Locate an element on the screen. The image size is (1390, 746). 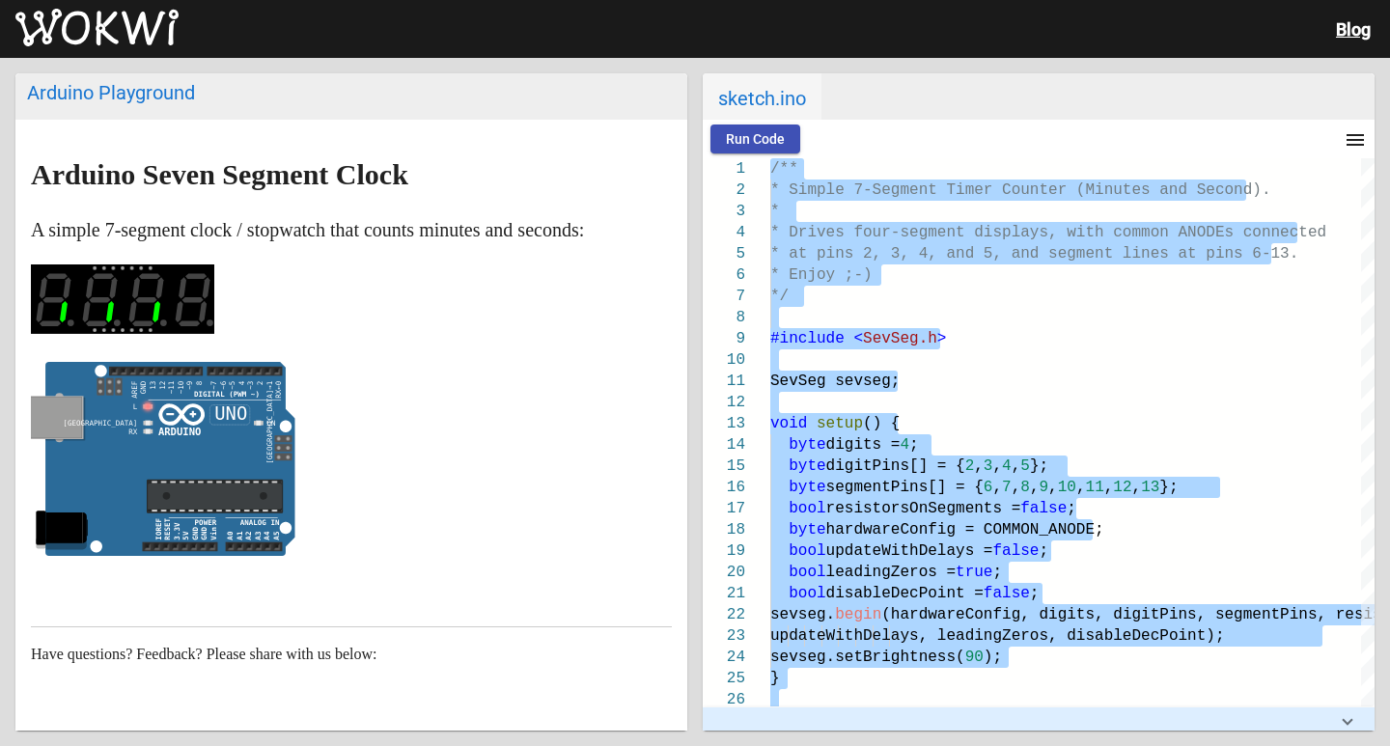
div: 7 is located at coordinates (724, 296).